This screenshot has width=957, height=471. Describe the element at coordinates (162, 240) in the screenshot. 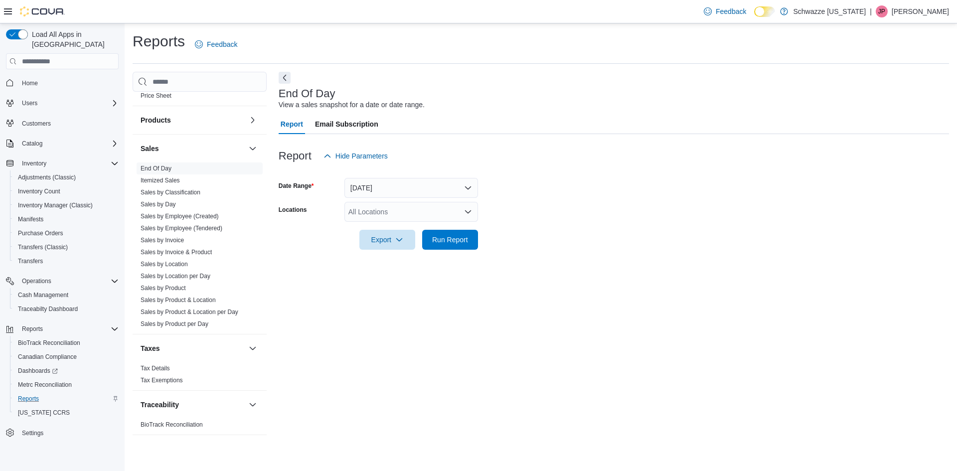

I see `span: Sales by Invoice` at that location.